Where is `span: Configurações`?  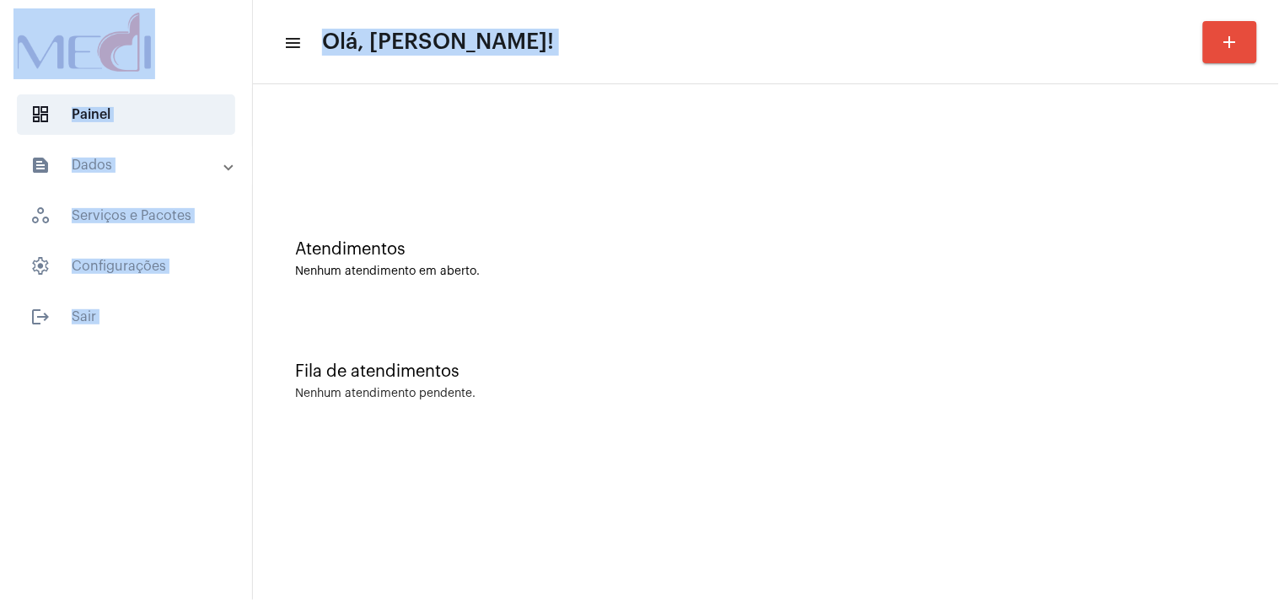 span: Configurações is located at coordinates (126, 266).